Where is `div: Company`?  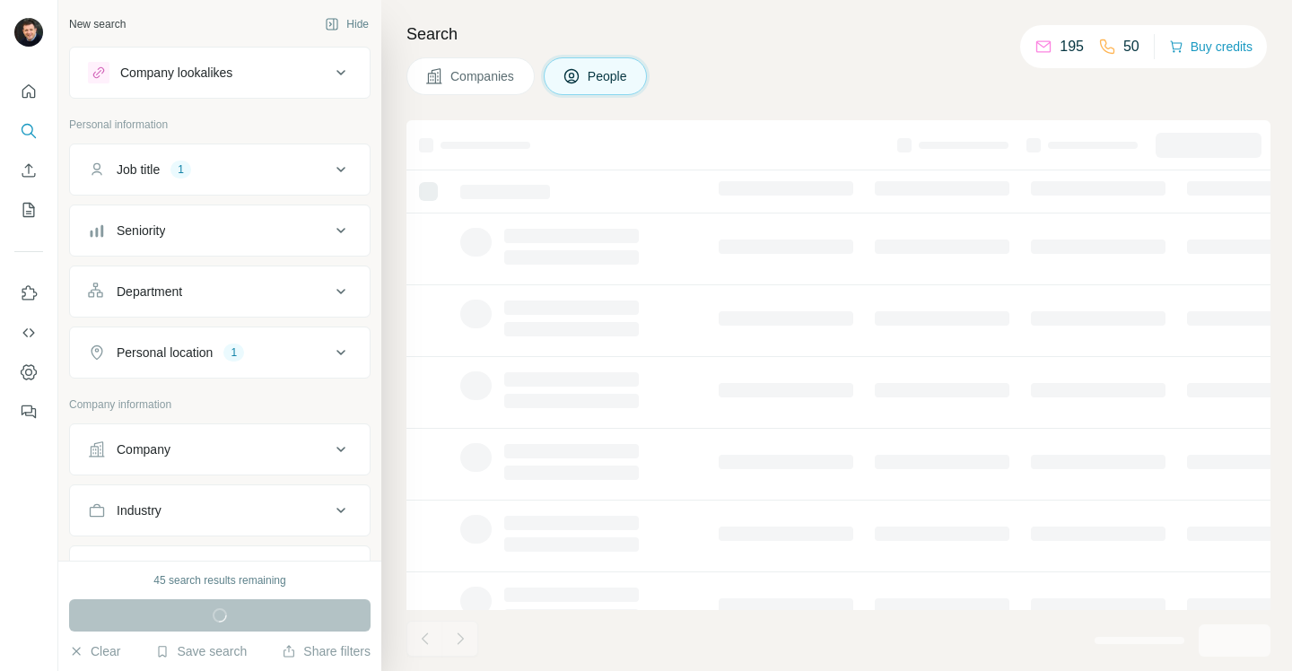 div: Company is located at coordinates (144, 449).